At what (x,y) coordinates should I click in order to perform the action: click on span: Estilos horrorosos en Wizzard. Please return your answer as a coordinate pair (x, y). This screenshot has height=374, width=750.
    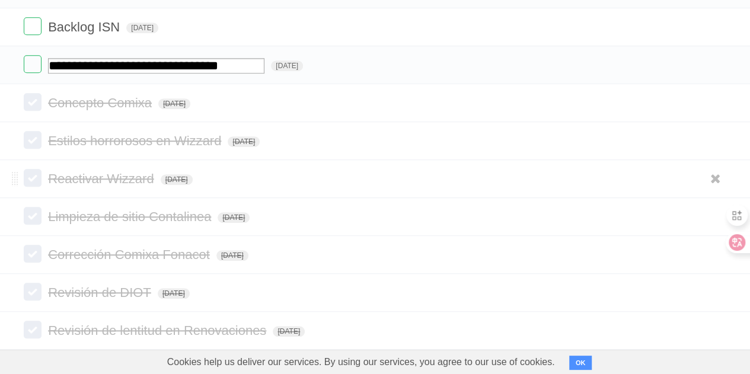
    Looking at the image, I should click on (136, 141).